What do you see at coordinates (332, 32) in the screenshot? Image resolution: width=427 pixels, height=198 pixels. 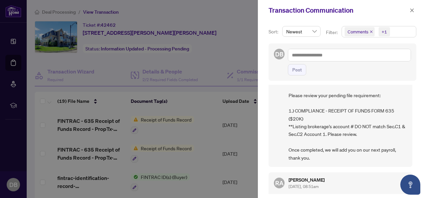 I see `p: Filter:` at bounding box center [332, 32].